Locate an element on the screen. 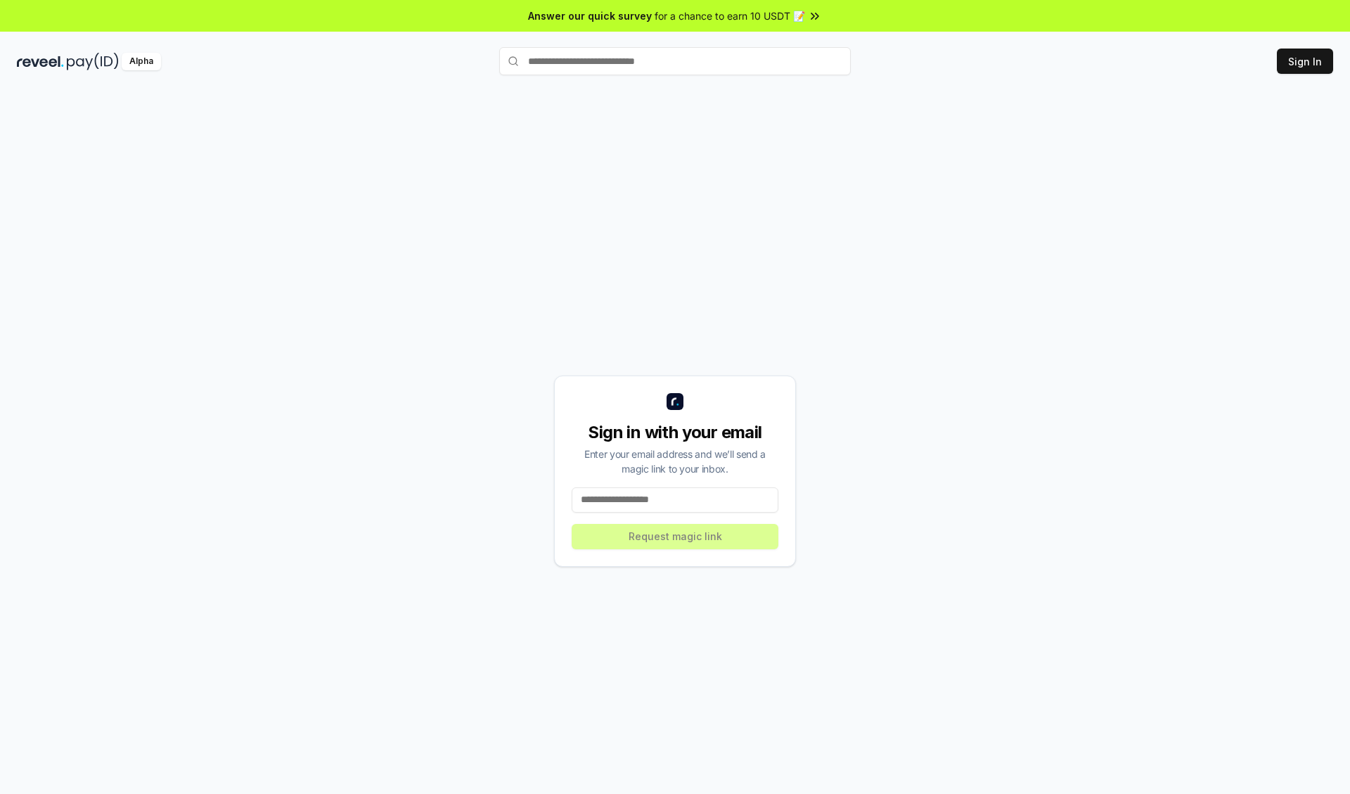 This screenshot has height=794, width=1350. span: for a chance to earn 10 USDT 📝 is located at coordinates (730, 15).